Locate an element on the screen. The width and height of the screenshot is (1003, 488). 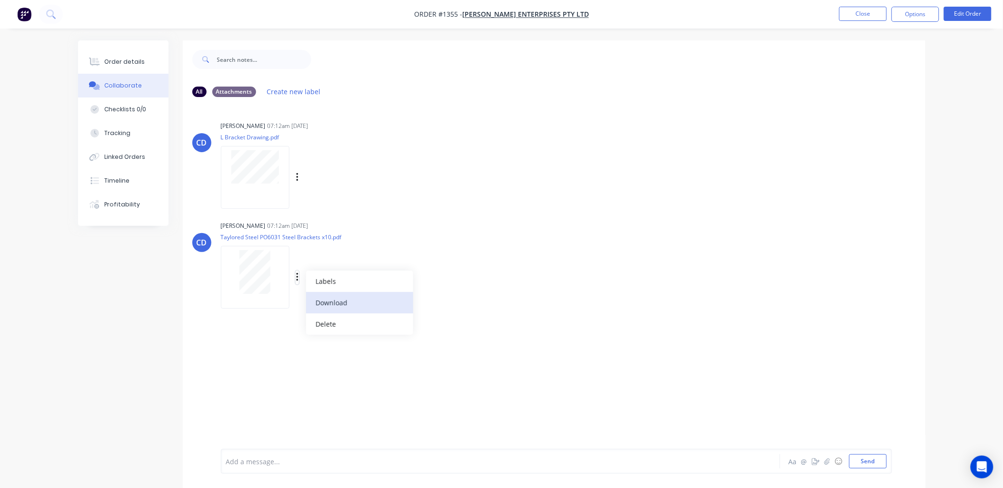
button: Profitability is located at coordinates (123, 205).